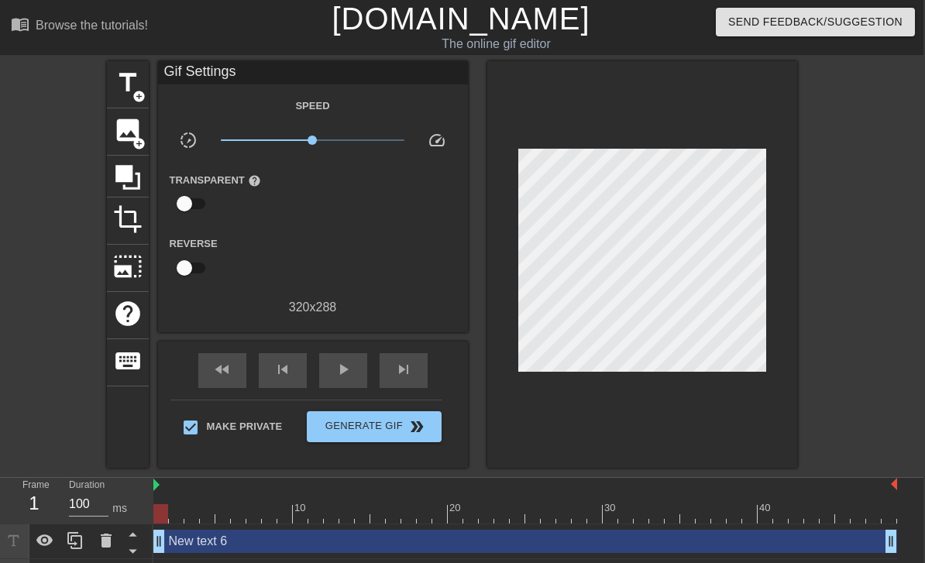  Describe the element at coordinates (373, 427) in the screenshot. I see `span: Generate Gif` at that location.